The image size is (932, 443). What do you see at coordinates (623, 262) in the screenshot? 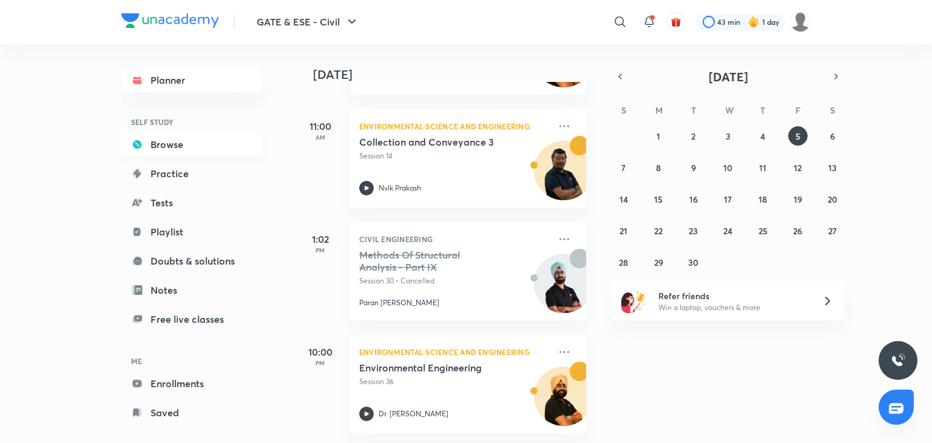
I see `abbr: September 28, 2025` at bounding box center [623, 262].